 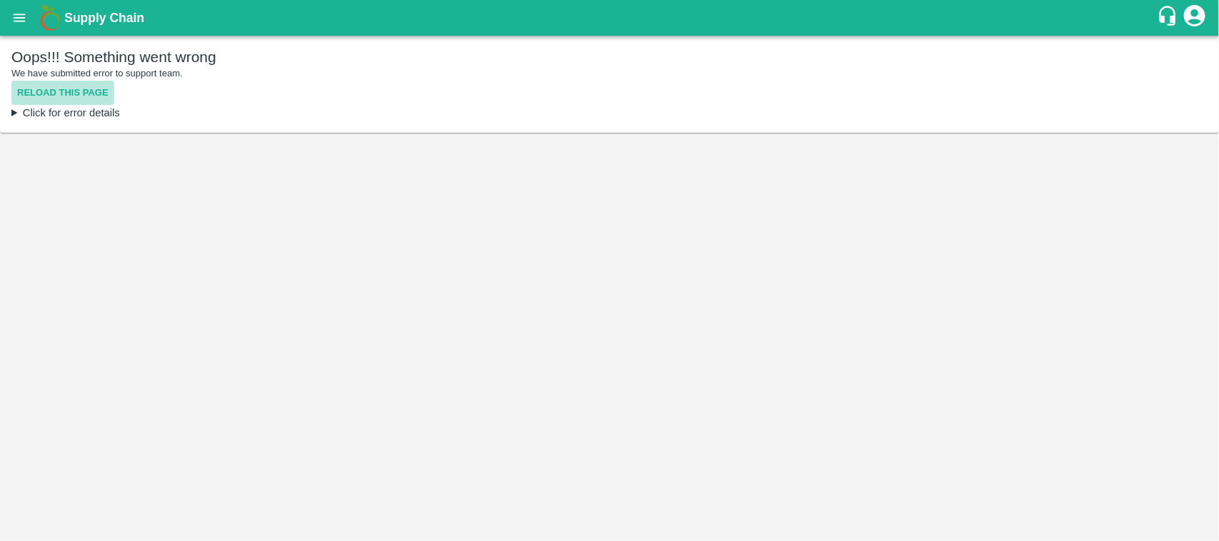 What do you see at coordinates (50, 18) in the screenshot?
I see `img: logo` at bounding box center [50, 18].